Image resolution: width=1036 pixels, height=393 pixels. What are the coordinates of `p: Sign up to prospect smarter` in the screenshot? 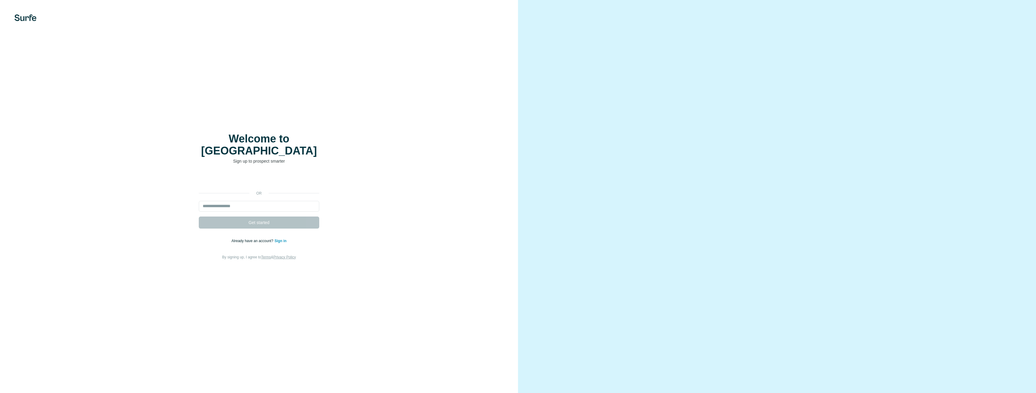 It's located at (259, 161).